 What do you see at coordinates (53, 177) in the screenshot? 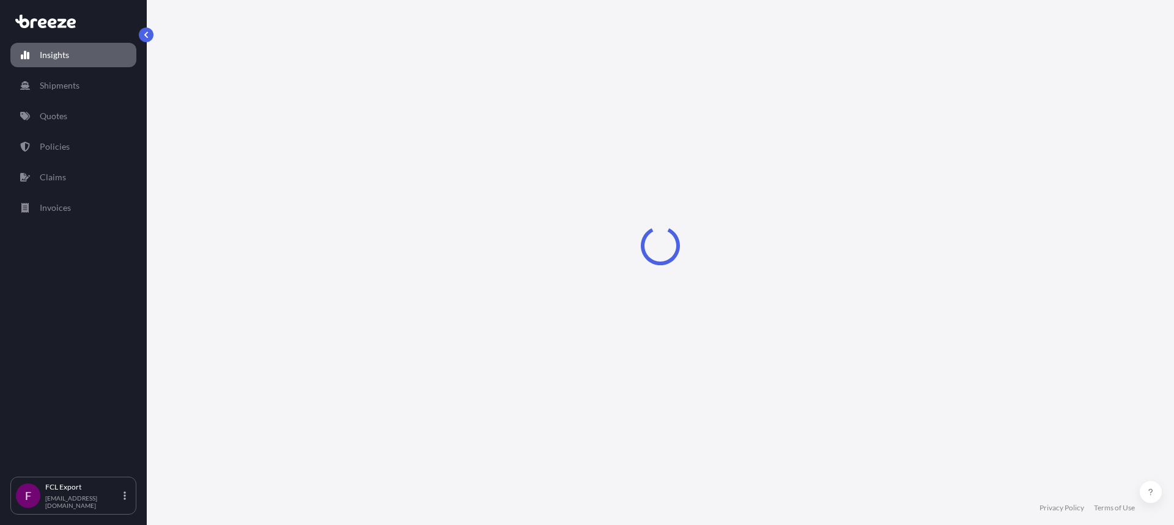
I see `p: Claims` at bounding box center [53, 177].